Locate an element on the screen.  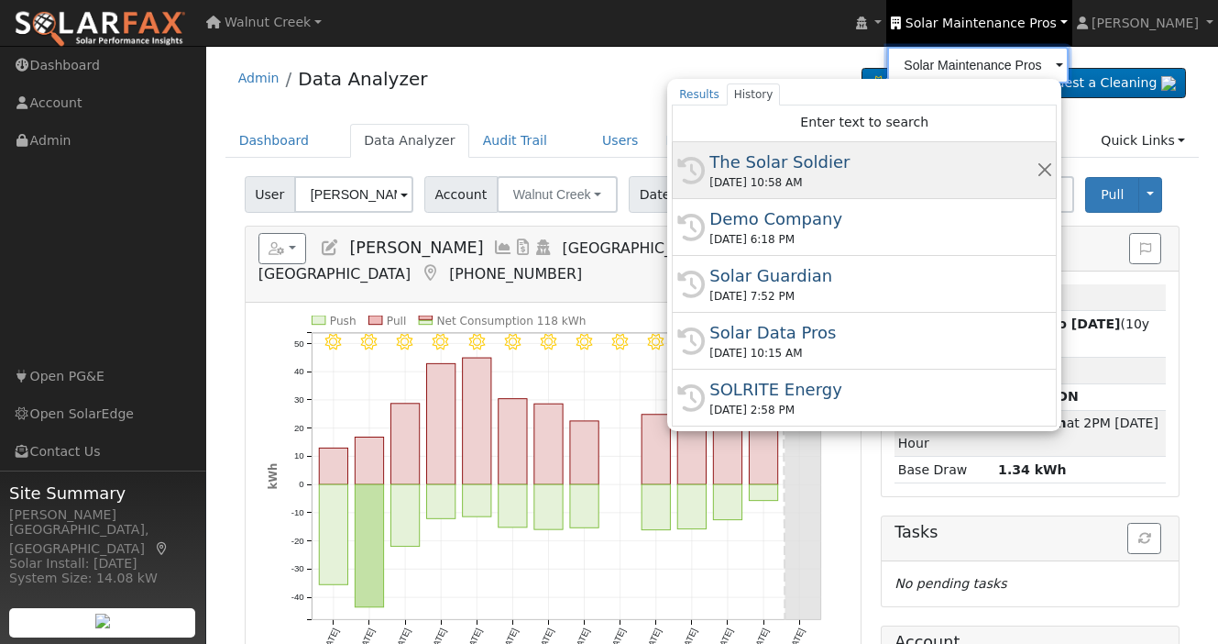
span: Pull is located at coordinates (1112, 194).